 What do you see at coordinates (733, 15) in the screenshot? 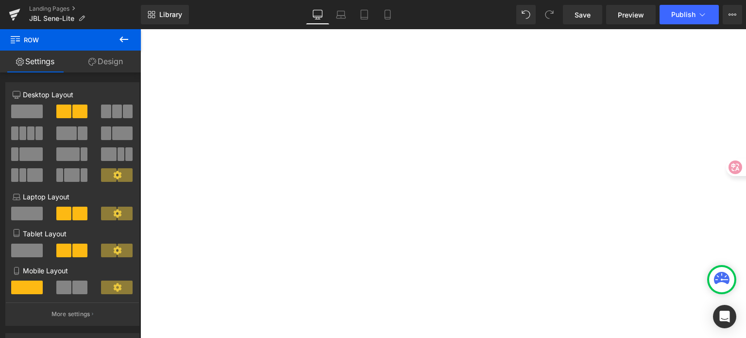
I see `button: More` at bounding box center [733, 15].